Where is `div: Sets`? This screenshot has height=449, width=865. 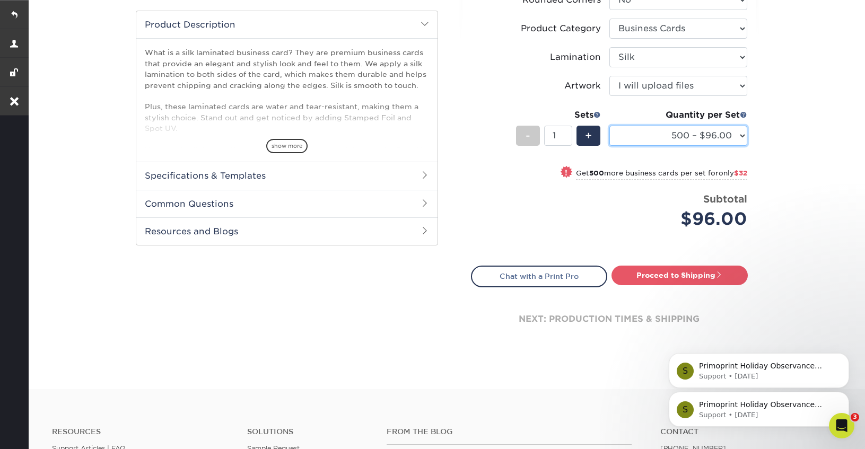 div: Sets is located at coordinates (559, 115).